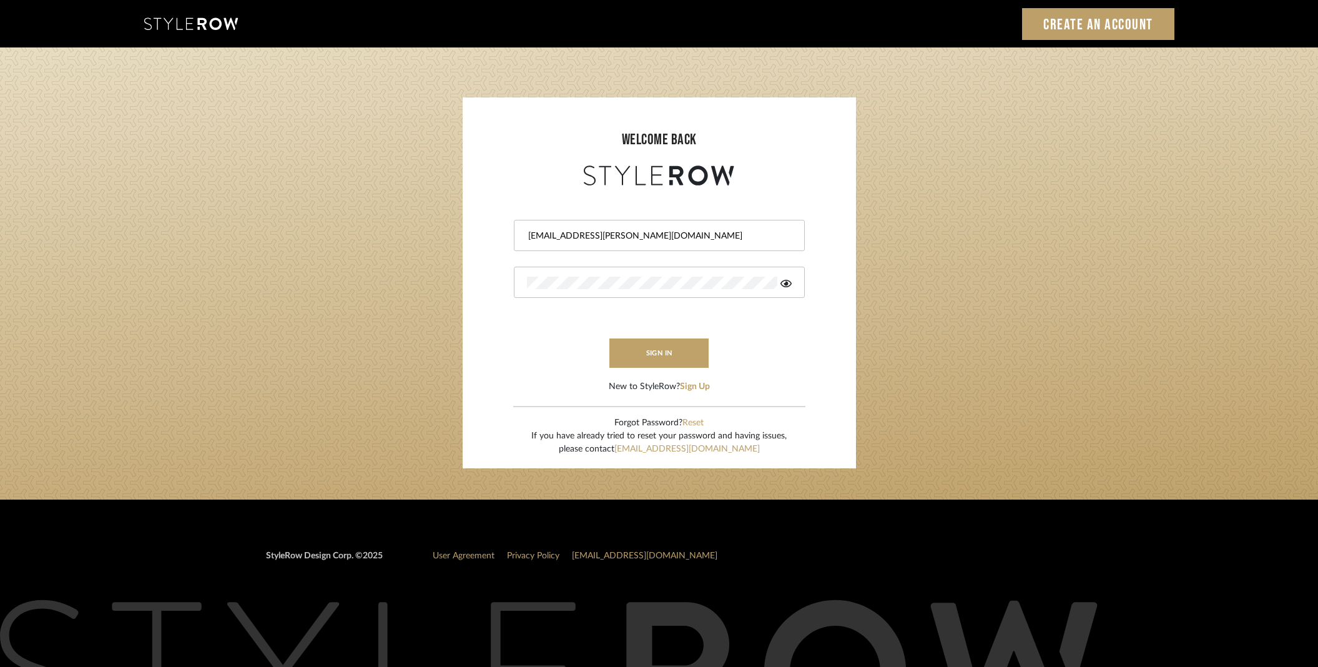 The width and height of the screenshot is (1318, 667). I want to click on button: Reset, so click(693, 423).